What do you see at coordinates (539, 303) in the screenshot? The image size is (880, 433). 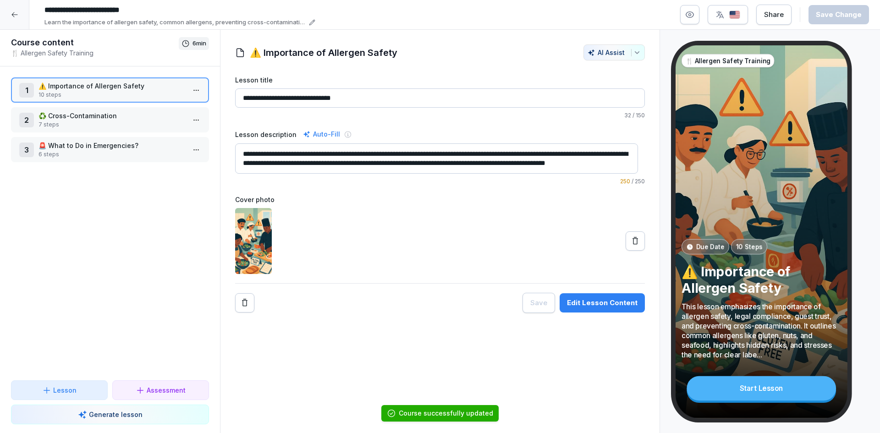 I see `button: Save` at bounding box center [539, 303].